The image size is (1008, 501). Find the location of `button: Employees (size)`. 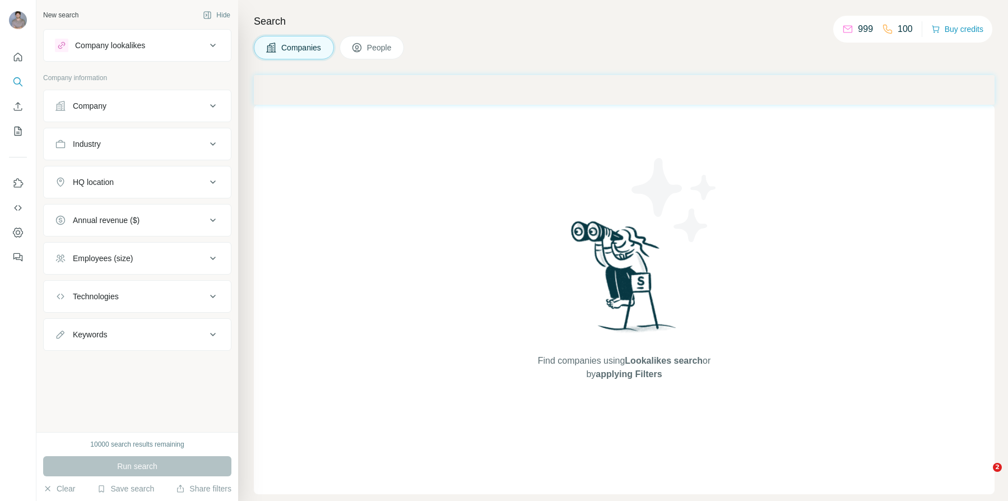

button: Employees (size) is located at coordinates (137, 258).